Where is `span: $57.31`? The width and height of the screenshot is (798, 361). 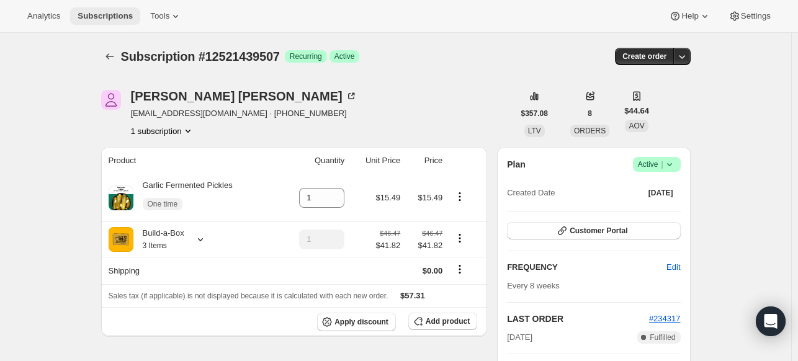
span: $57.31 is located at coordinates (413, 296).